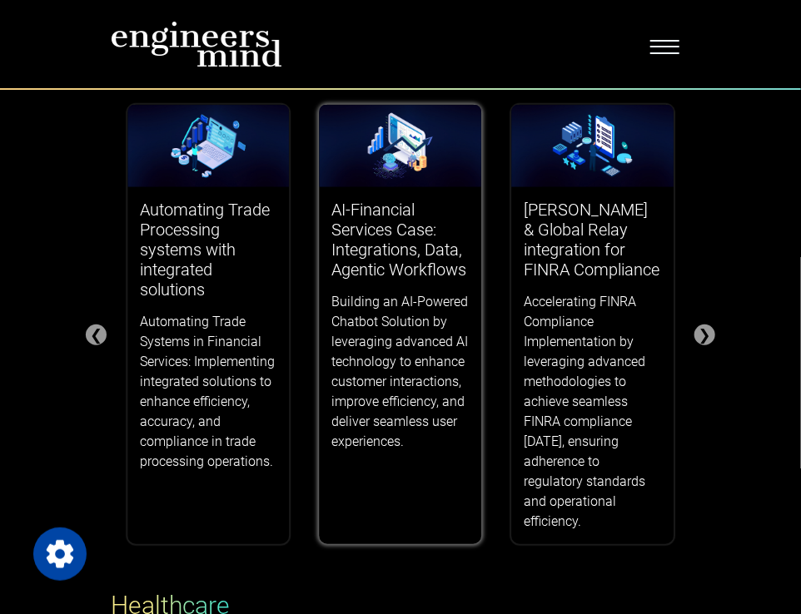 This screenshot has height=614, width=801. Describe the element at coordinates (592, 412) in the screenshot. I see `p: Accelerating FINRA Compliance Implementation by leveraging advanced methodologies to achieve seam...` at that location.